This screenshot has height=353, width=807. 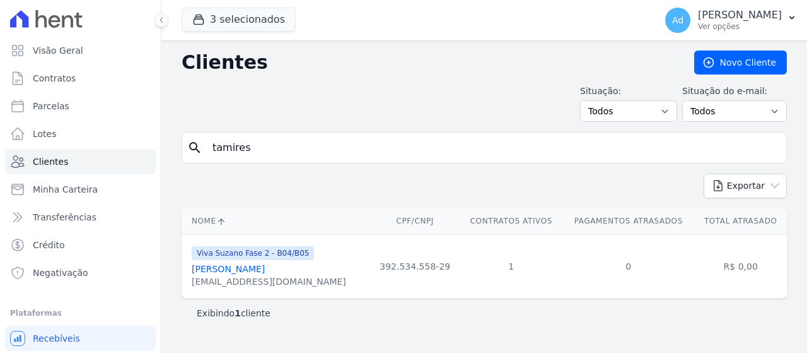 I want to click on th: CPF/CNPJ, so click(x=415, y=221).